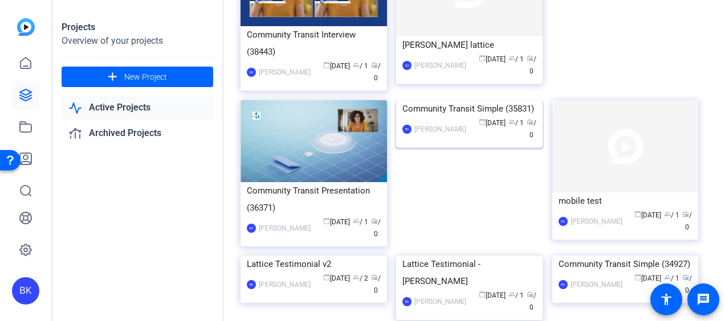  What do you see at coordinates (313, 43) in the screenshot?
I see `div: Community Transit Interview (38443)` at bounding box center [313, 43].